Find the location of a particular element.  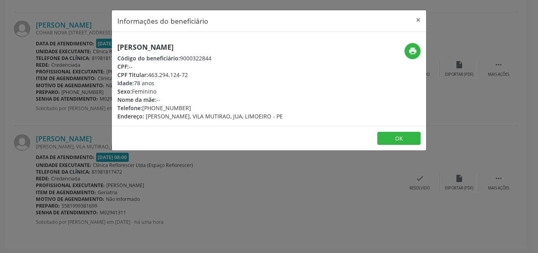

h5: Informações do beneficiário is located at coordinates (163, 21).